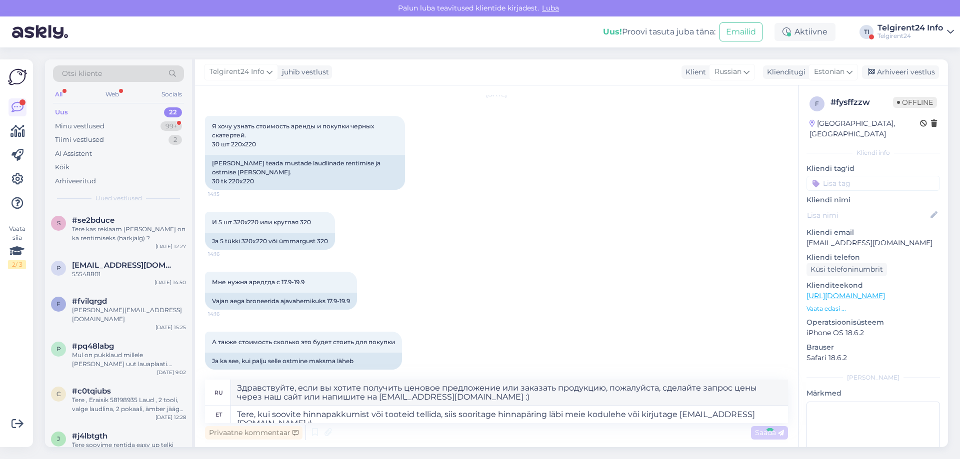 This screenshot has width=960, height=459. I want to click on div: Minu vestlused, so click(79, 126).